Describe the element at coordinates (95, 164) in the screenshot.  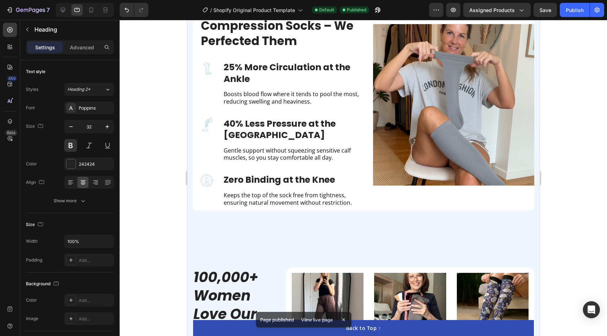
I see `div: 242424` at that location.